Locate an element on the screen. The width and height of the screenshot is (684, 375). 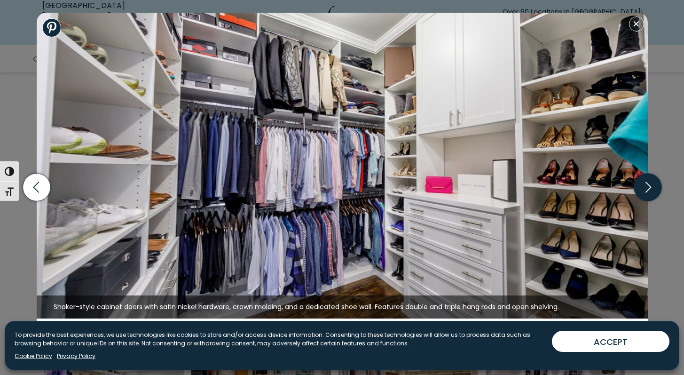
button: ACCEPT is located at coordinates (611, 341).